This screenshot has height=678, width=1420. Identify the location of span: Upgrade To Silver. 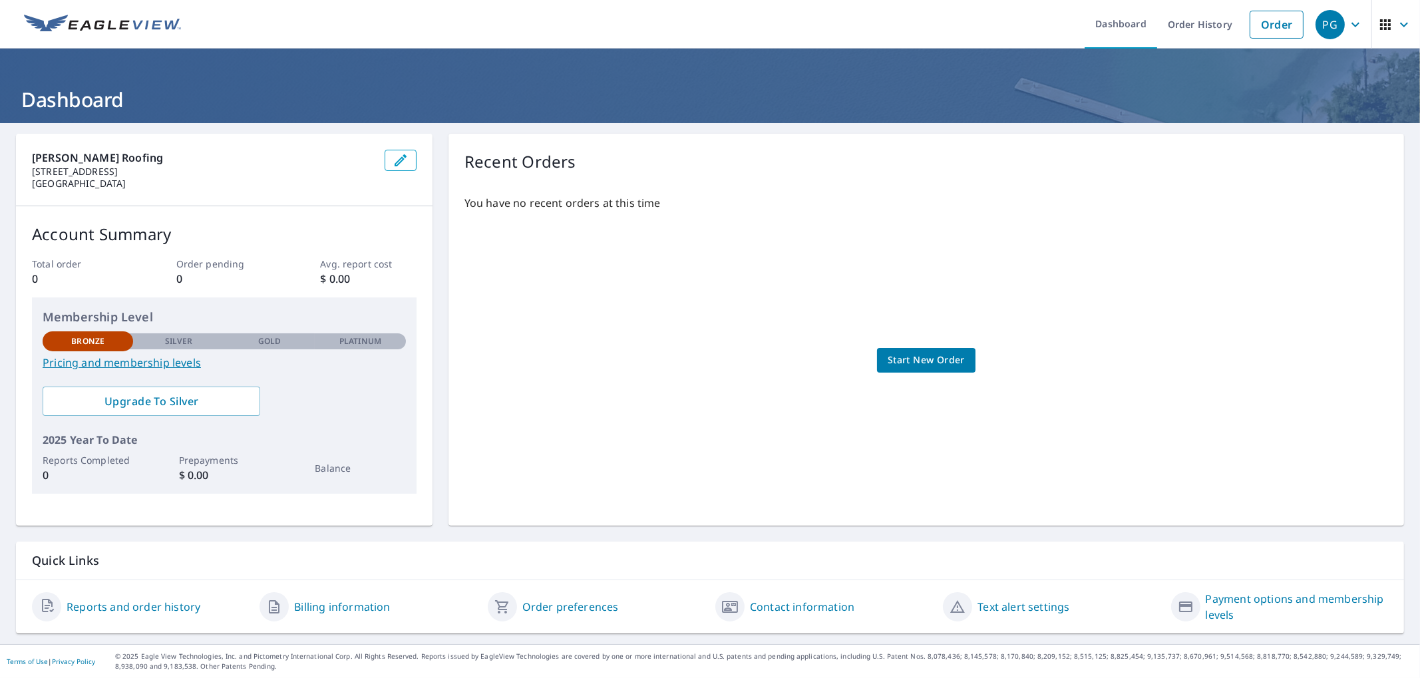
(151, 401).